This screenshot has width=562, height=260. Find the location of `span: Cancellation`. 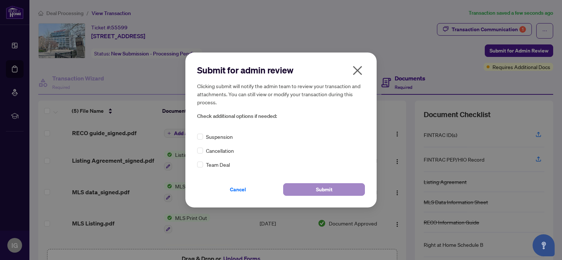

span: Cancellation is located at coordinates (220, 151).